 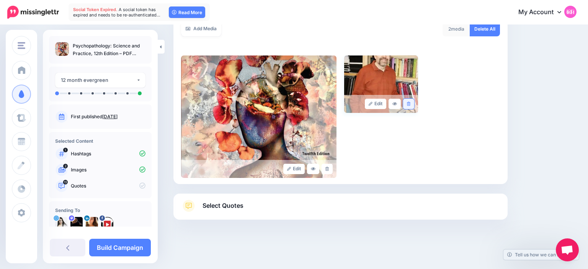 What do you see at coordinates (541, 255) in the screenshot?
I see `a: Tell us how we can improve` at bounding box center [541, 255].